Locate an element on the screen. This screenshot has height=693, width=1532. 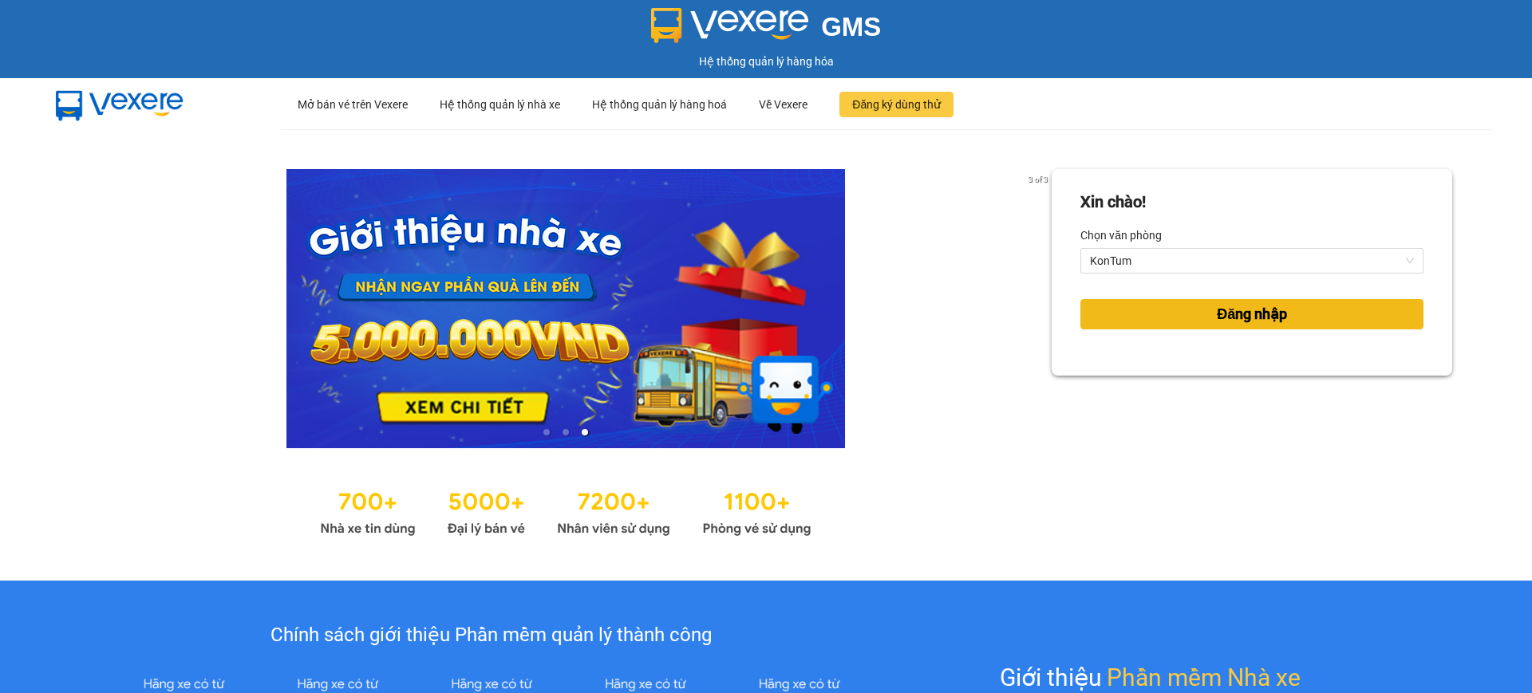
img: logo 2 is located at coordinates (730, 26).